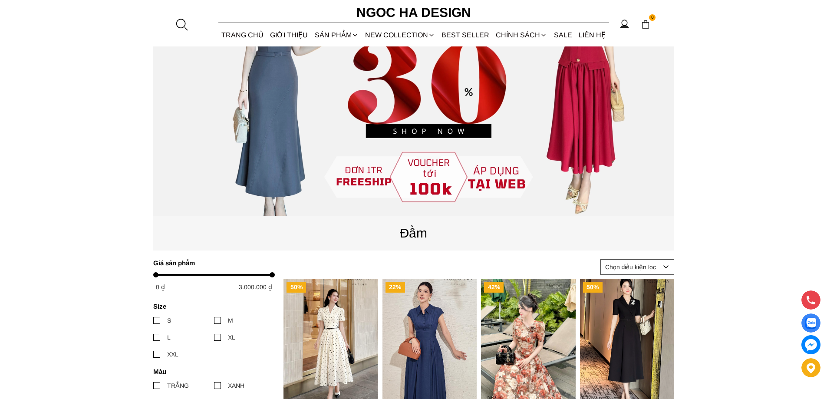 This screenshot has width=827, height=399. I want to click on h4: Giá sản phẩm, so click(211, 262).